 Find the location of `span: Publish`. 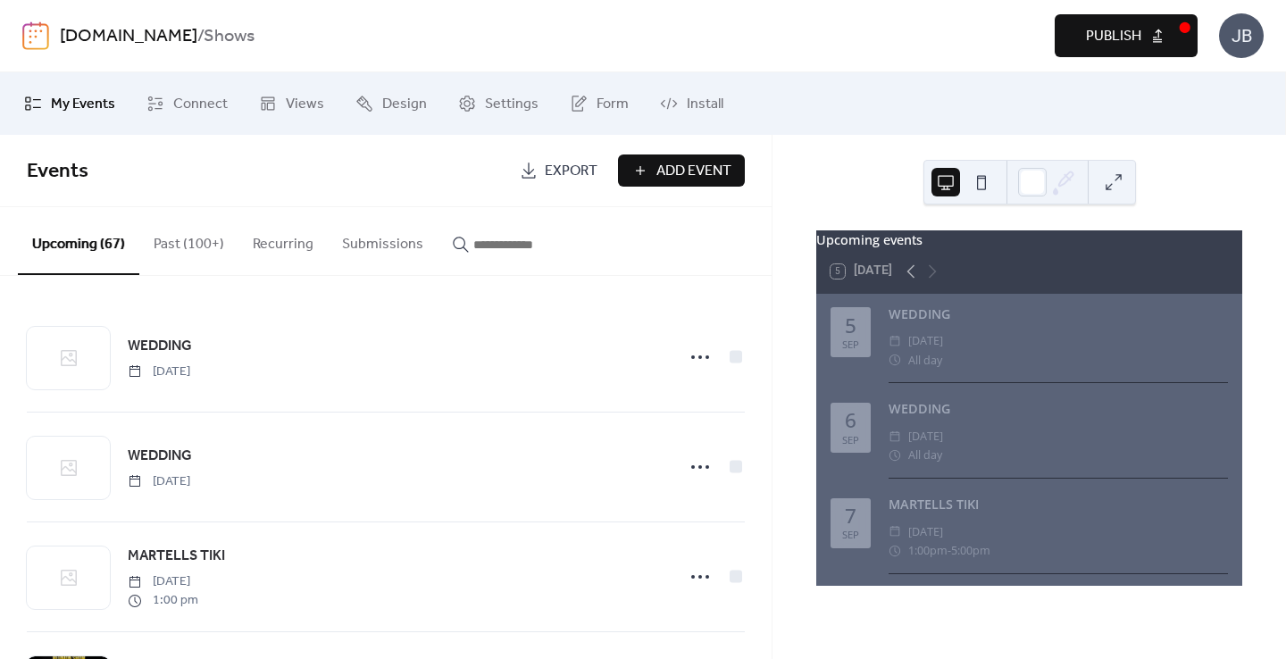

span: Publish is located at coordinates (1113, 37).